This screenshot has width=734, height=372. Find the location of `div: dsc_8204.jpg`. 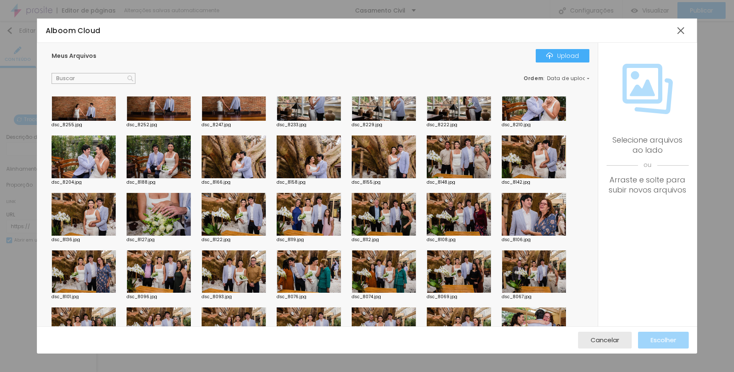

div: dsc_8204.jpg is located at coordinates (84, 182).